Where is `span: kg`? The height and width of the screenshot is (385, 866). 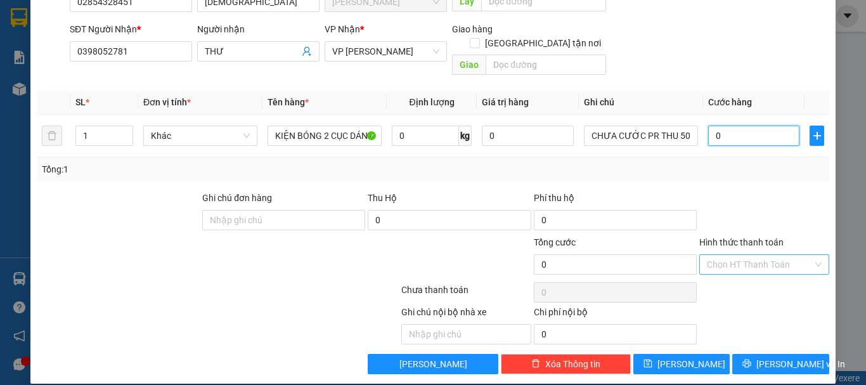
span: kg is located at coordinates (465, 136).